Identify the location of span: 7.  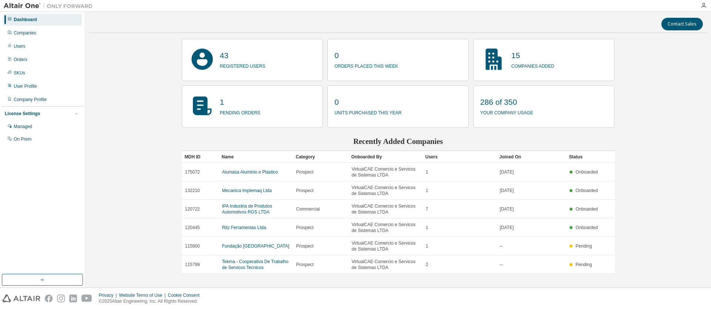
(427, 209).